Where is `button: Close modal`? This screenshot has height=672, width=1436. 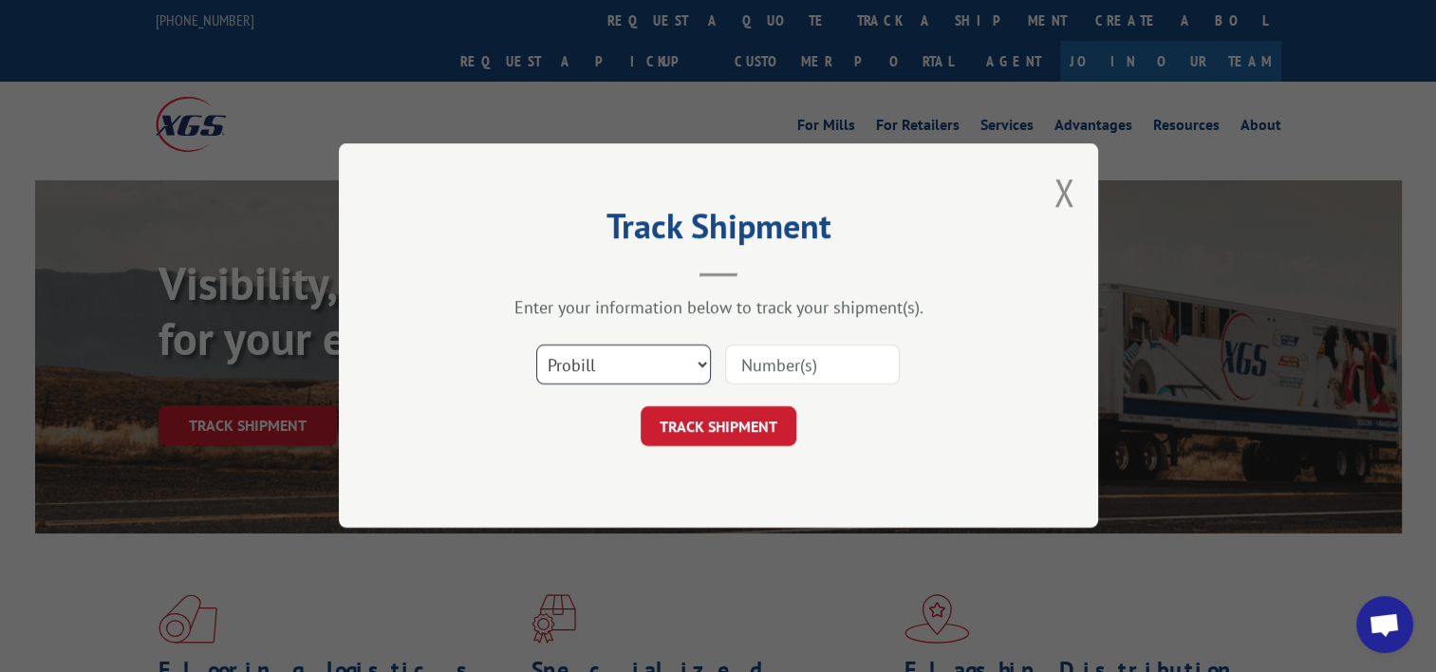 button: Close modal is located at coordinates (1064, 192).